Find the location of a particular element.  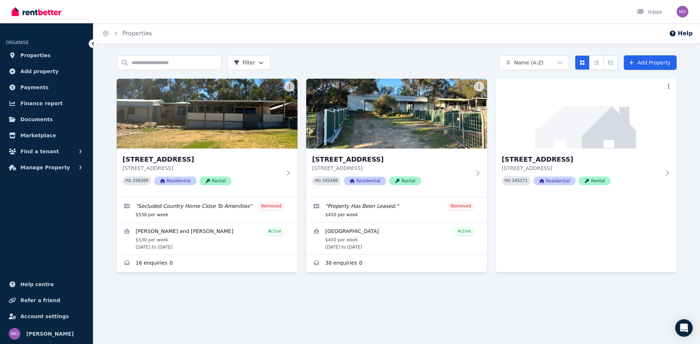

span: Manage Property is located at coordinates (45, 168).